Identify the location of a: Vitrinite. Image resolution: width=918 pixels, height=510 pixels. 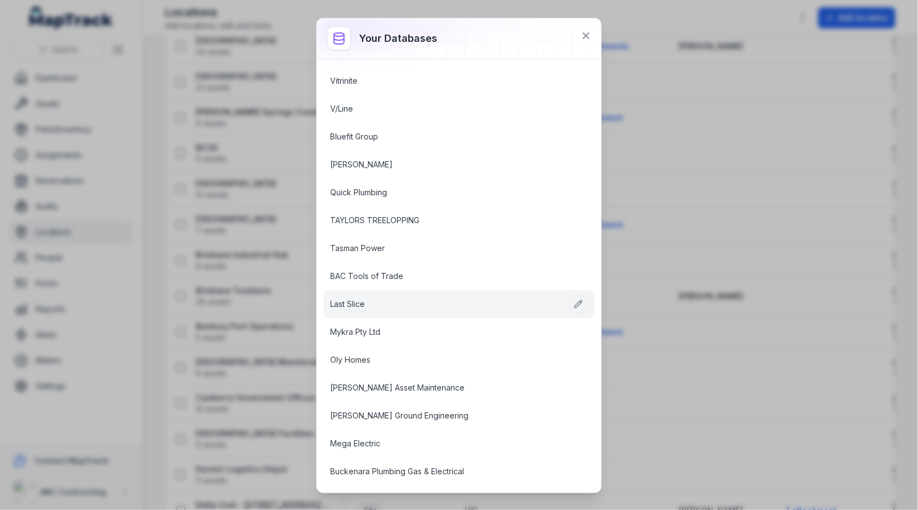
(445, 81).